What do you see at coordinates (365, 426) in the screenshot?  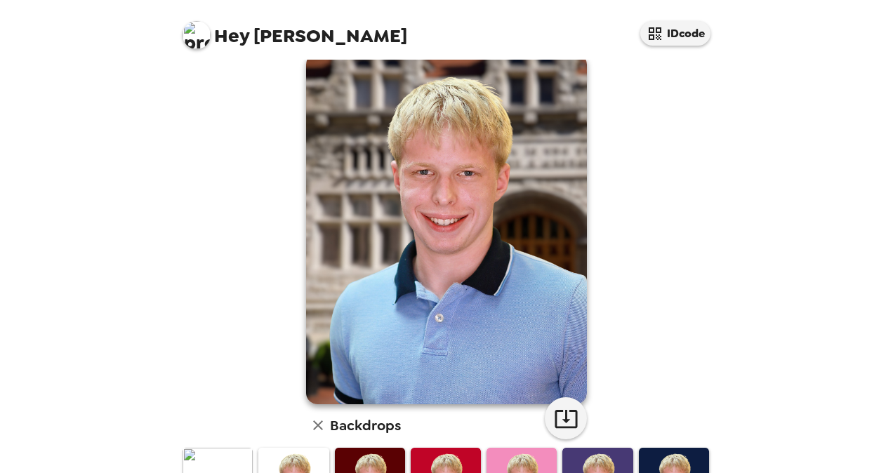 I see `h6: Backdrops` at bounding box center [365, 426].